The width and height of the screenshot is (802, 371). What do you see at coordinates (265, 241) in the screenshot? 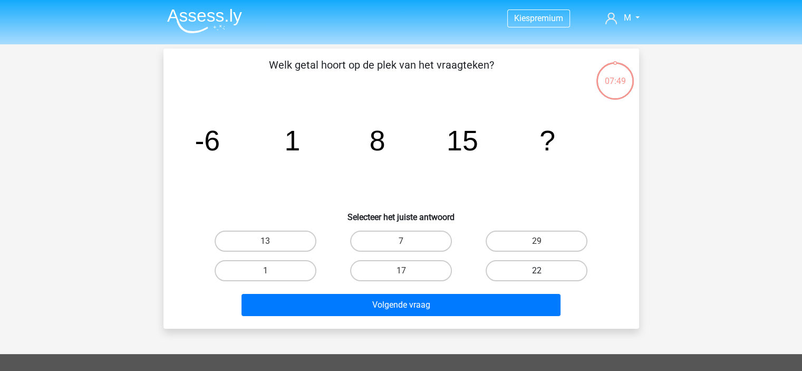
I see `label: 13` at bounding box center [265, 241].